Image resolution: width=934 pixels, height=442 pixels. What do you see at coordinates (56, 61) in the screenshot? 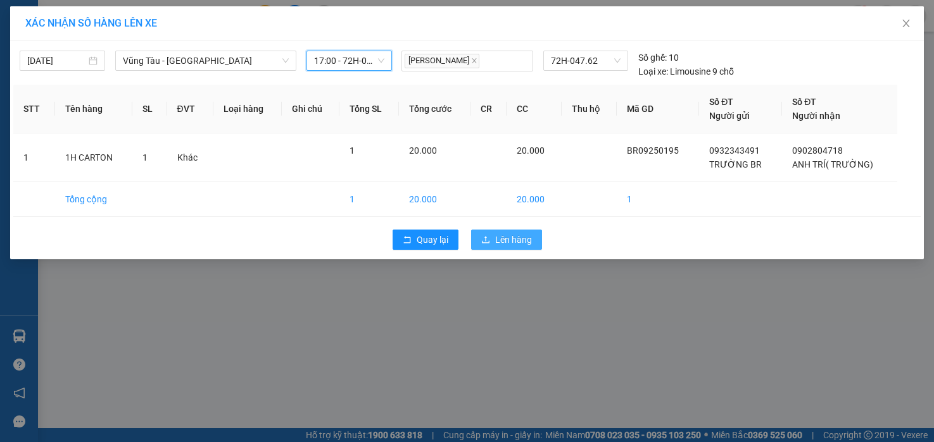
I see `input: 14/09/2025` at bounding box center [56, 61].